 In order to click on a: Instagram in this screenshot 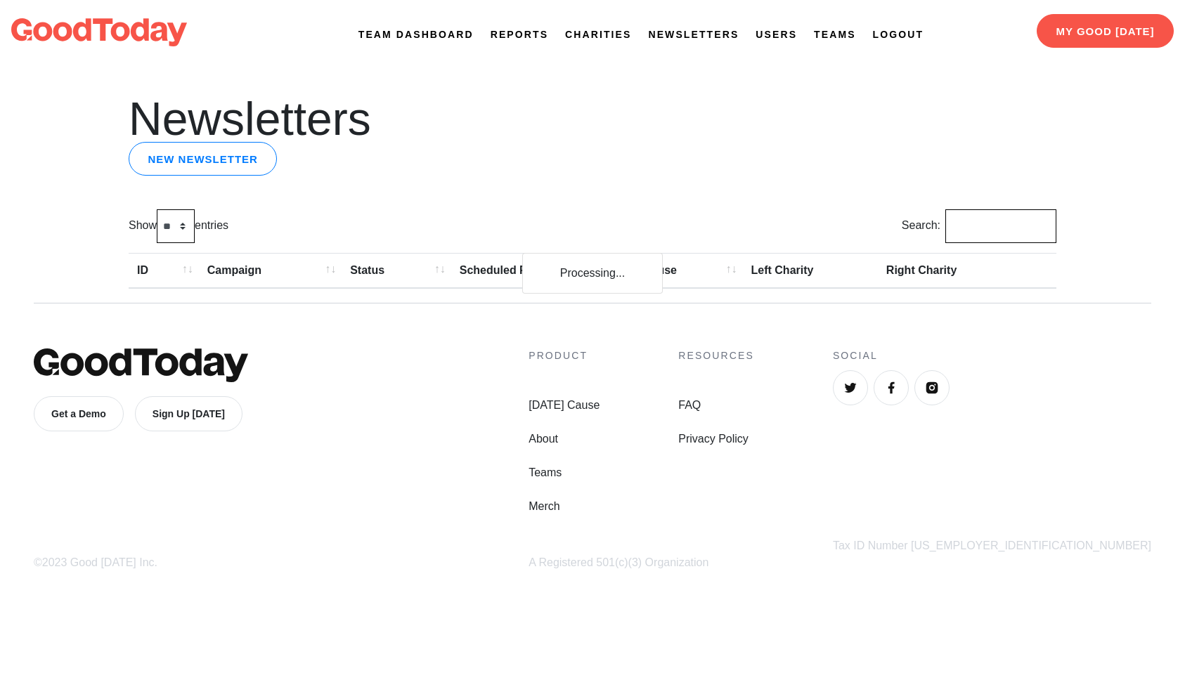, I will do `click(932, 388)`.